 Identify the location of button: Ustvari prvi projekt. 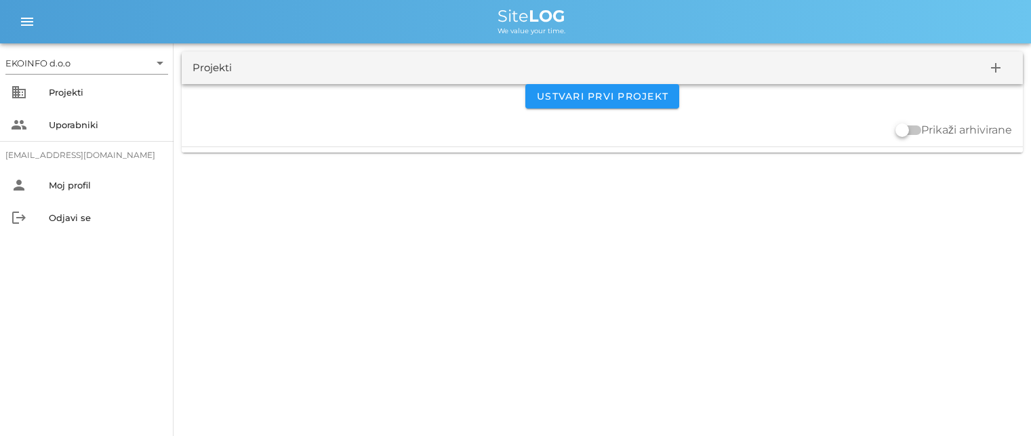
(602, 96).